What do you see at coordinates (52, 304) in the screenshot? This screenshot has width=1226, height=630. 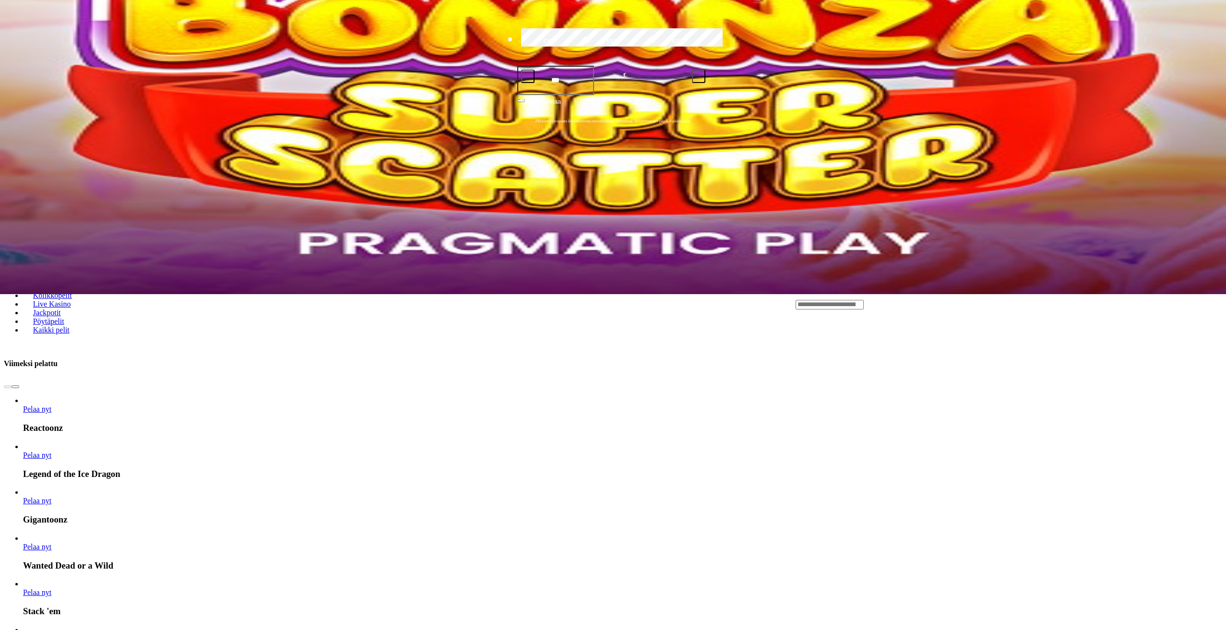 I see `a: Live Kasino` at bounding box center [52, 304].